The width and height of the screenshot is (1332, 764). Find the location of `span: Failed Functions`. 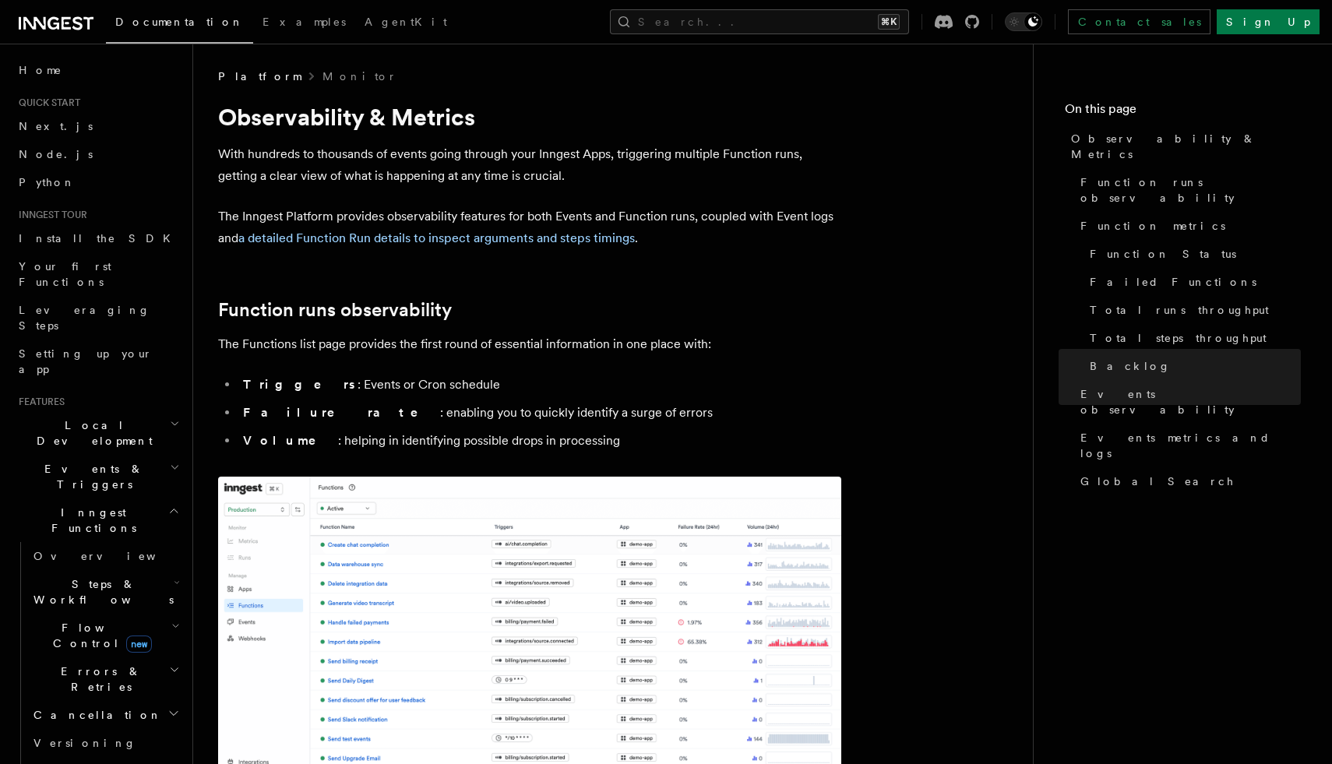

span: Failed Functions is located at coordinates (1173, 282).